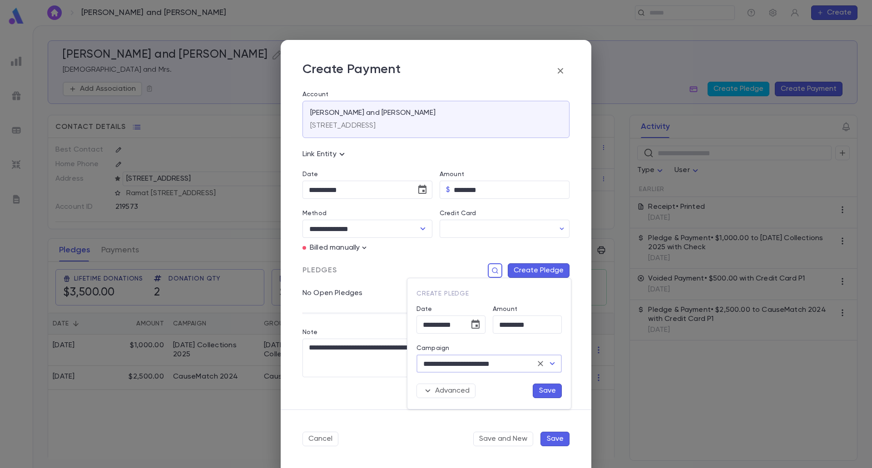 The height and width of the screenshot is (468, 872). I want to click on label: Campaign, so click(433, 348).